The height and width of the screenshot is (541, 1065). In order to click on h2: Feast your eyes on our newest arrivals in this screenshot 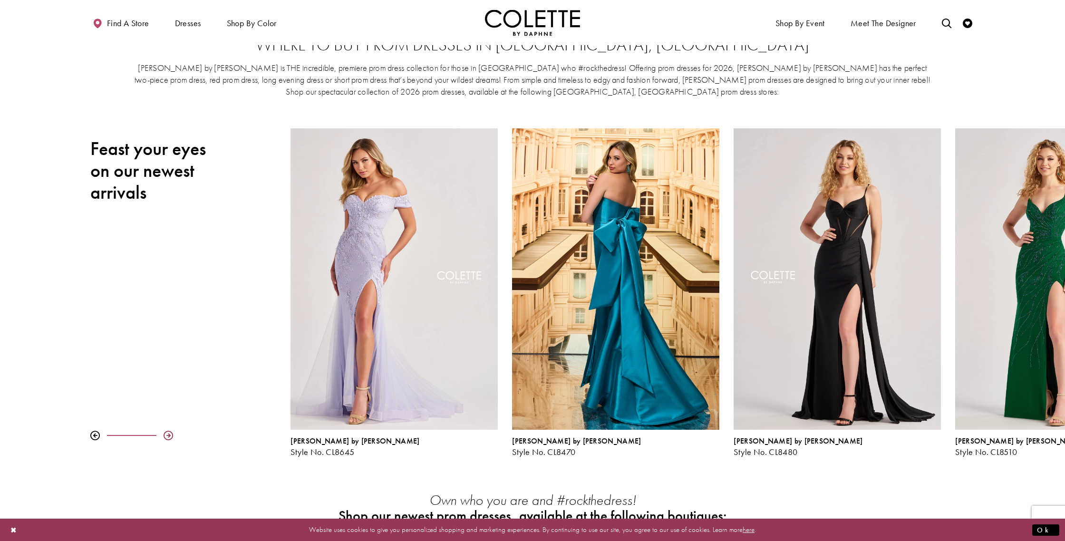, I will do `click(152, 171)`.